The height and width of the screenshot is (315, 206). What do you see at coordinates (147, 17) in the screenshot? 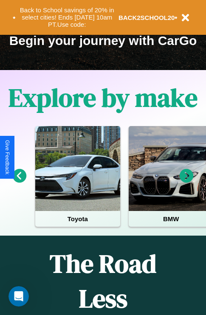
I see `b: BACK2SCHOOL20` at bounding box center [147, 17].